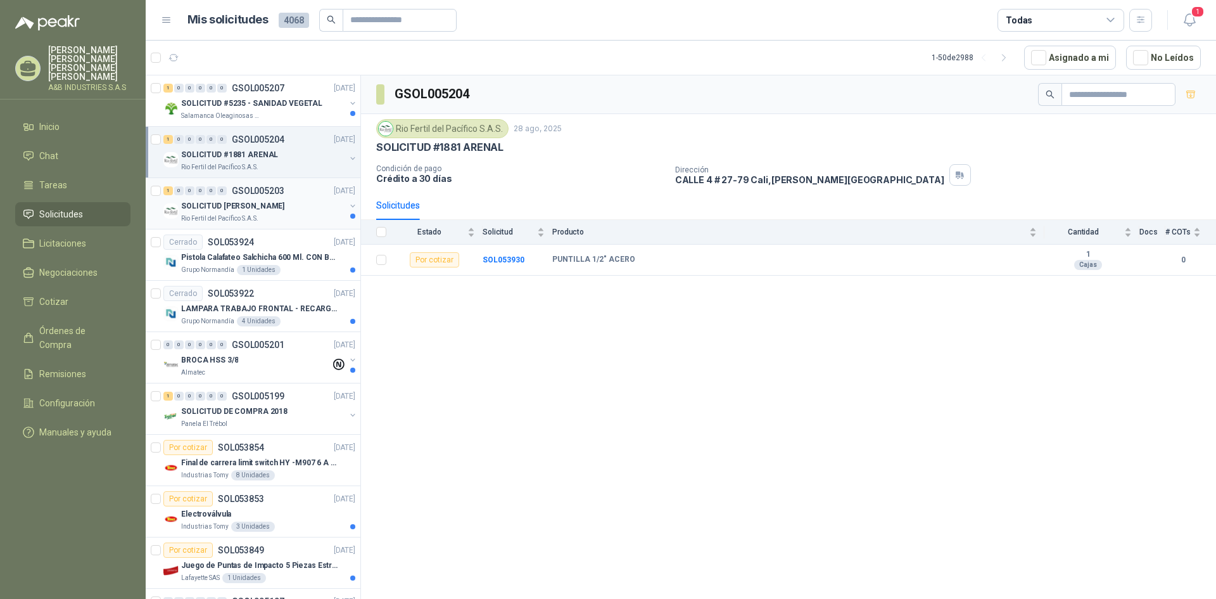 The height and width of the screenshot is (599, 1216). Describe the element at coordinates (440, 147) in the screenshot. I see `p: SOLICITUD #1881 ARENAL` at that location.